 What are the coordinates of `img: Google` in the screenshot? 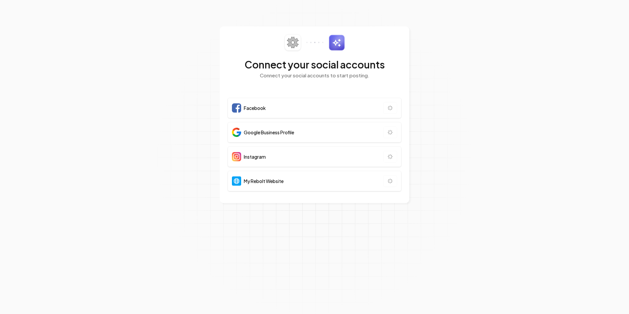 It's located at (236, 132).